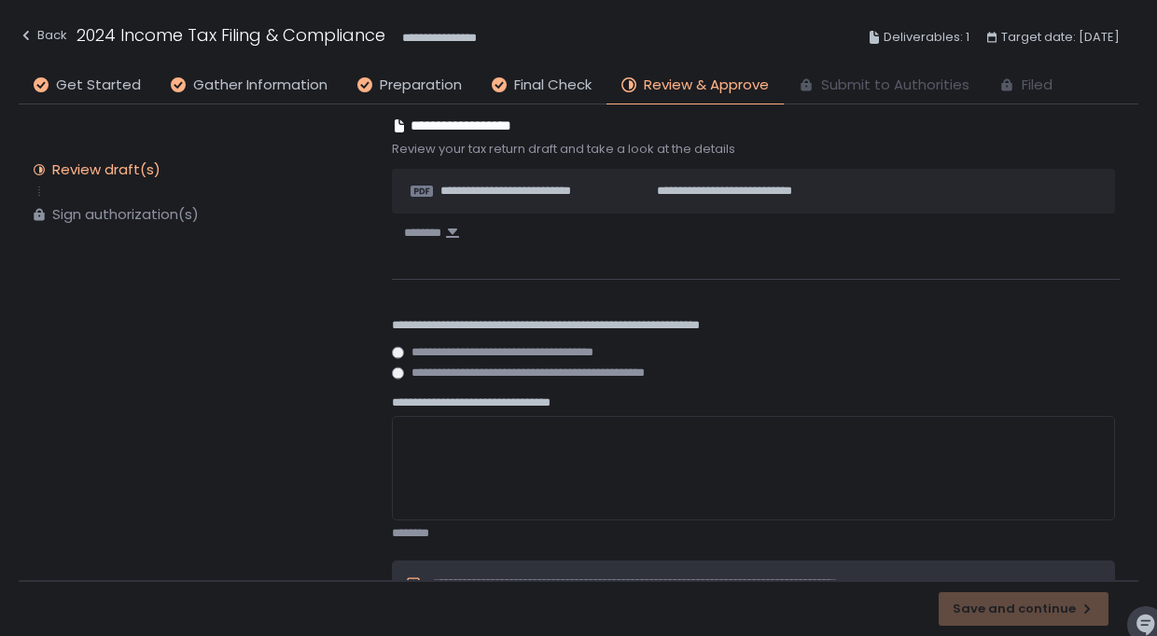 The width and height of the screenshot is (1157, 636). What do you see at coordinates (106, 170) in the screenshot?
I see `div: Review draft(s)` at bounding box center [106, 170].